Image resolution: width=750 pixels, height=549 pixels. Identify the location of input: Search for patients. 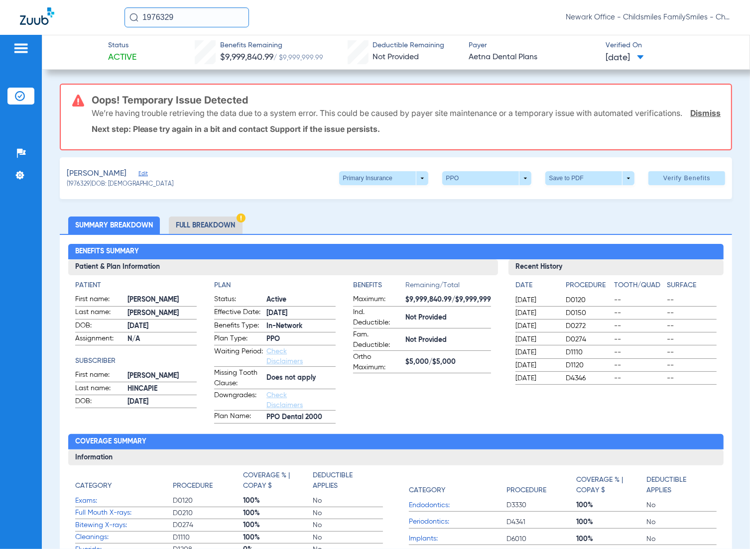
(187, 17).